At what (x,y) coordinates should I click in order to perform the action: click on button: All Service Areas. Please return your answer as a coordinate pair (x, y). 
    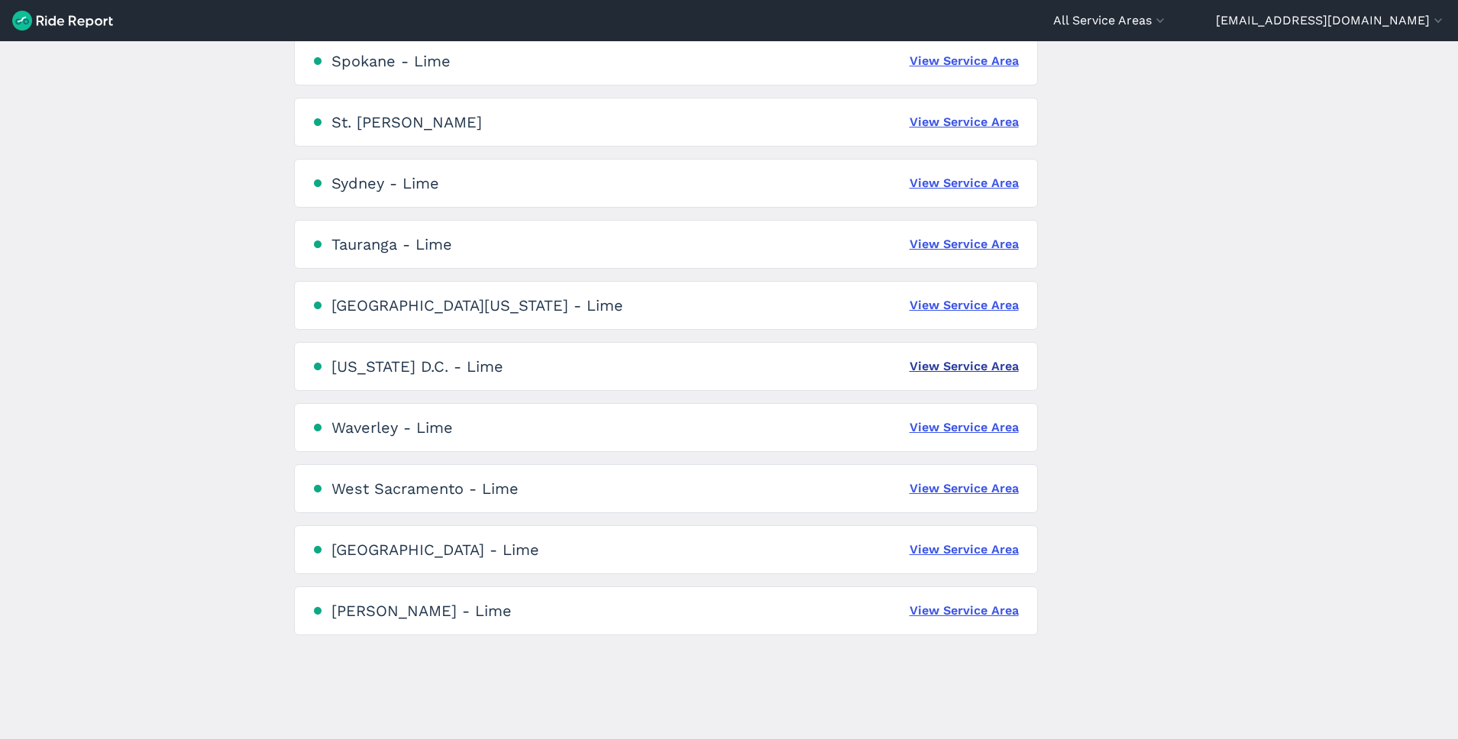
    Looking at the image, I should click on (1111, 21).